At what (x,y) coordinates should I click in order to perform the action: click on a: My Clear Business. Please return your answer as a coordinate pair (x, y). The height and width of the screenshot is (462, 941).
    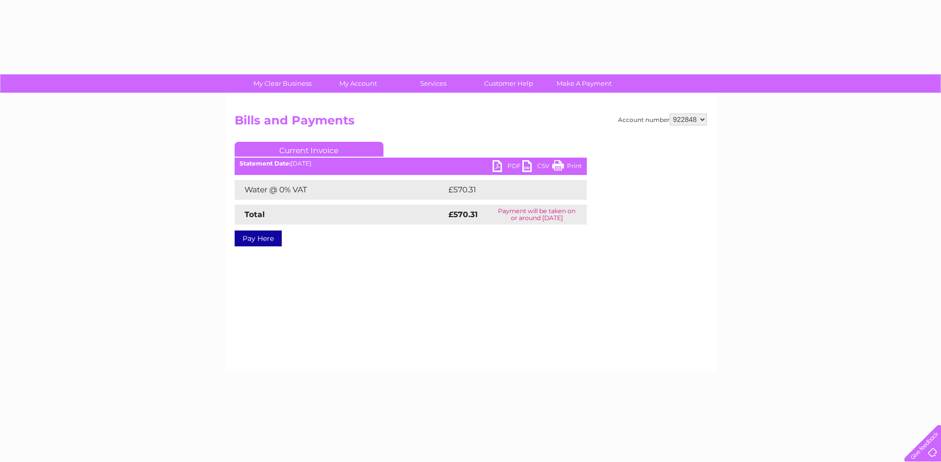
    Looking at the image, I should click on (282, 83).